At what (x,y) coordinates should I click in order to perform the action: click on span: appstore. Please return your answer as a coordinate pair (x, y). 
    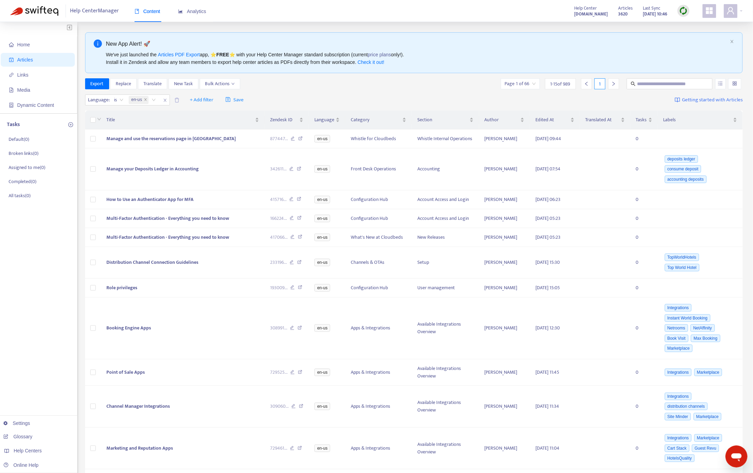
    Looking at the image, I should click on (709, 11).